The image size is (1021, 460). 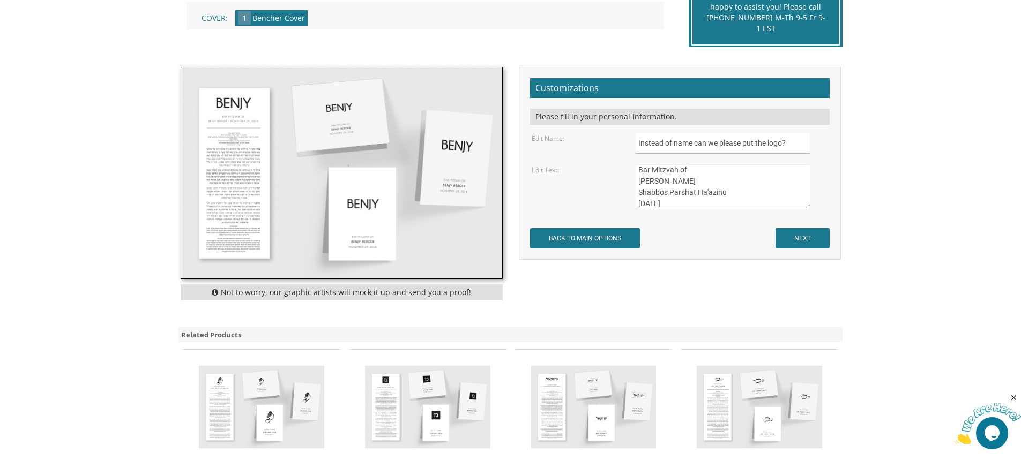 I want to click on div: Please fill in your personal information., so click(x=680, y=117).